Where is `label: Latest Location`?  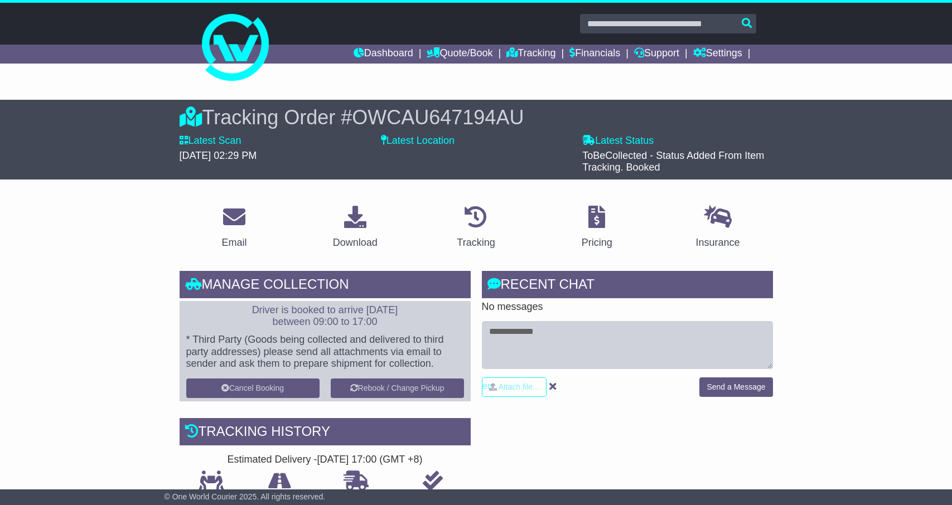
label: Latest Location is located at coordinates (418, 141).